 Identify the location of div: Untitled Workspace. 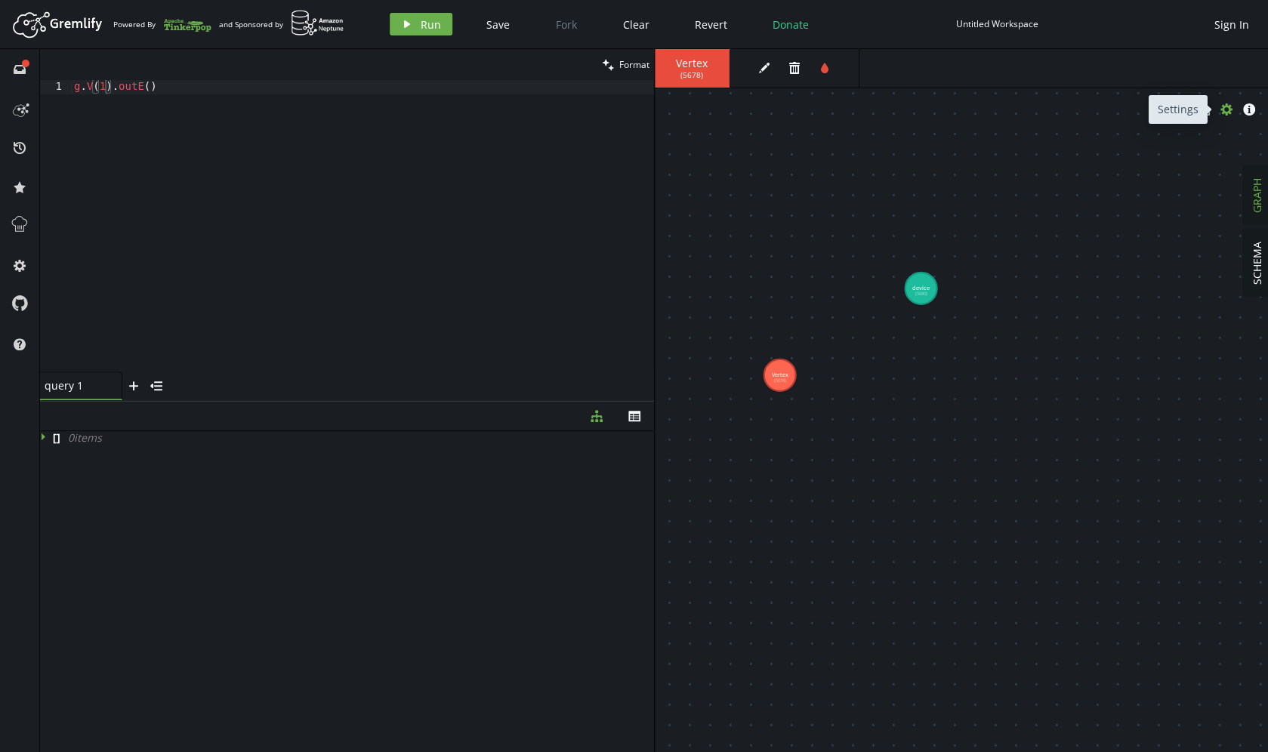
(997, 23).